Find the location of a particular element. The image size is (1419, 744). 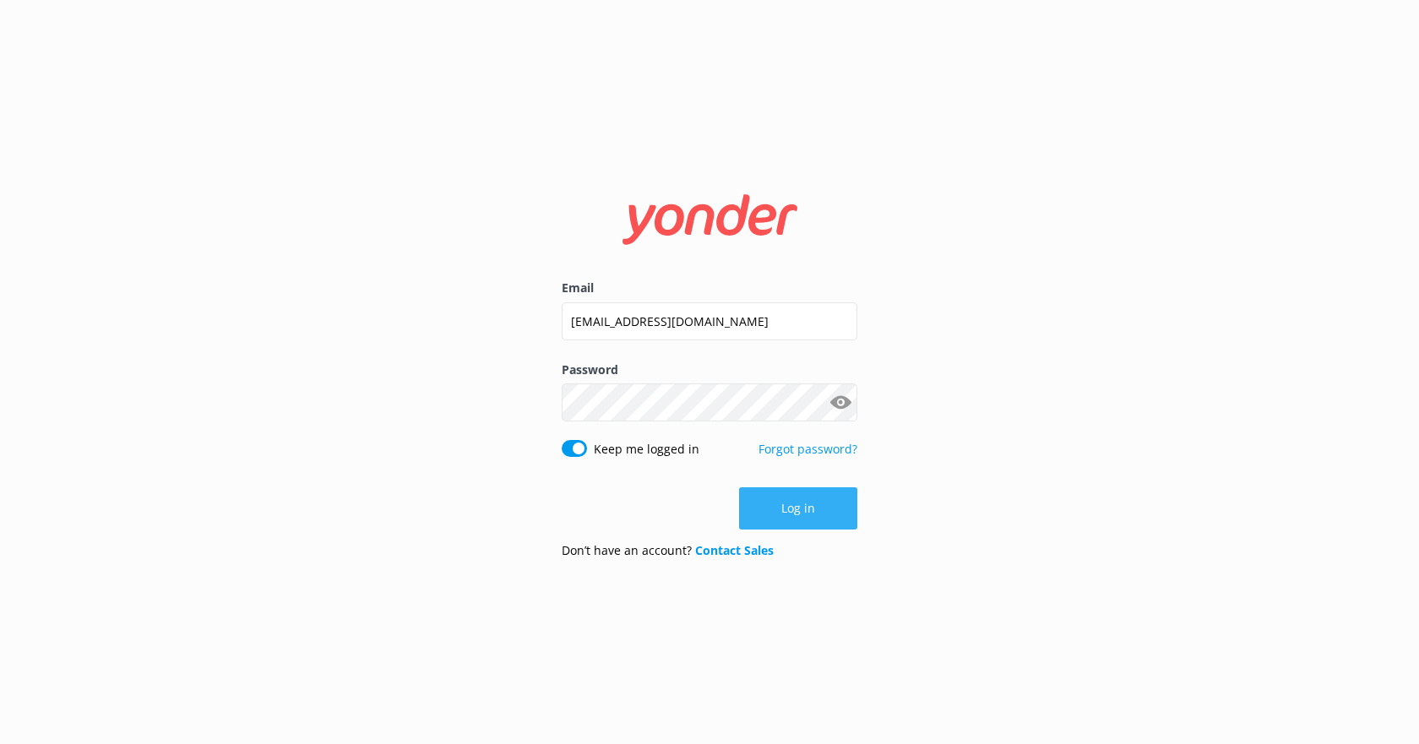

input: user@emailaddress.com is located at coordinates (710, 321).